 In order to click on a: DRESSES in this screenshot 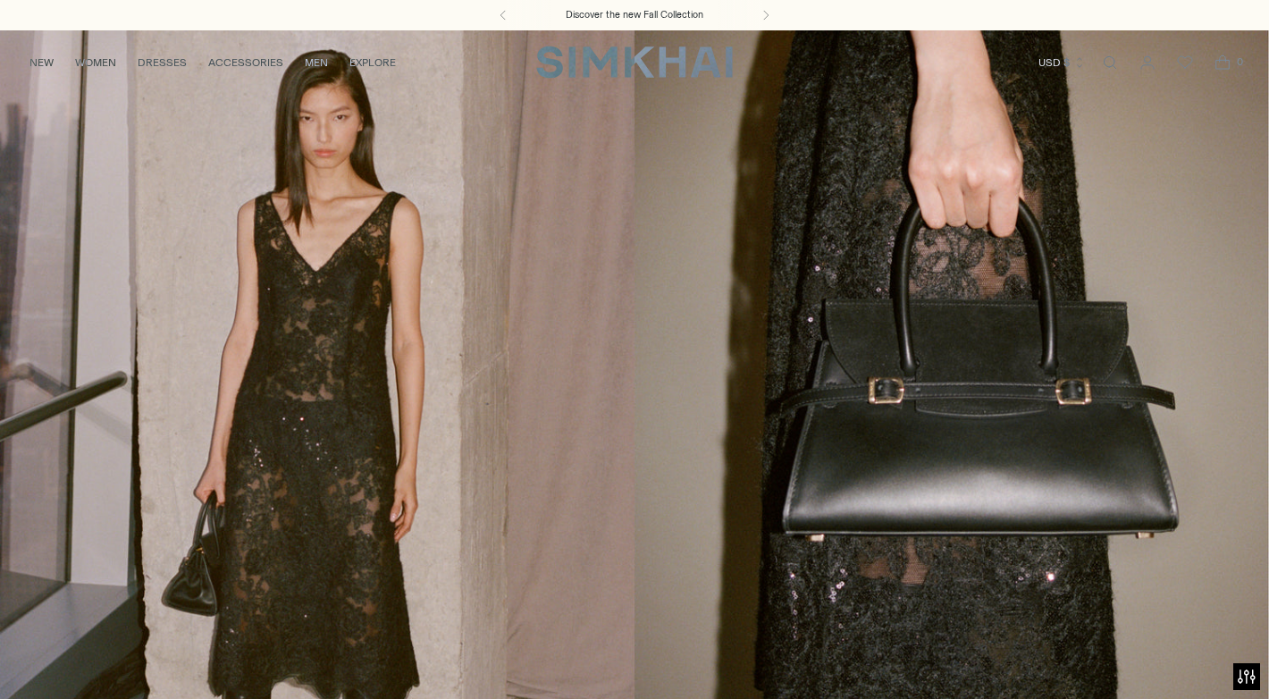, I will do `click(162, 63)`.